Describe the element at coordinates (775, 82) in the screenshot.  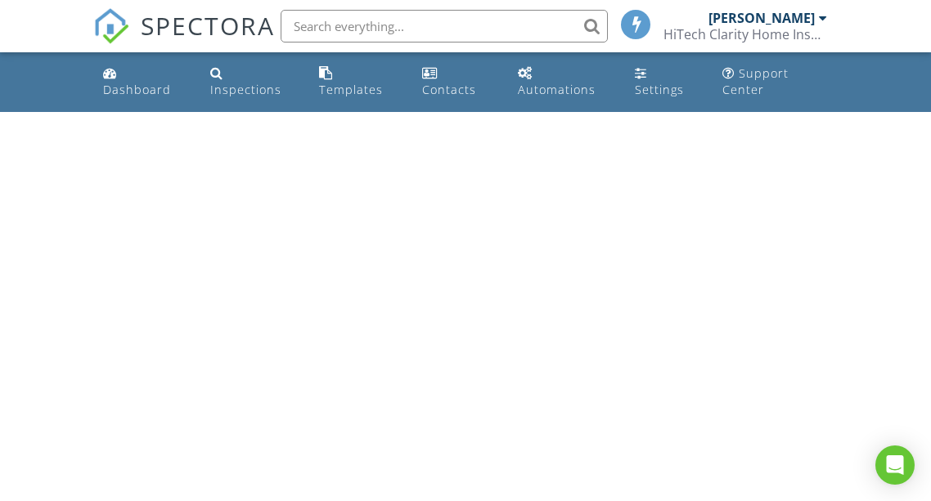
I see `a: Support Center` at that location.